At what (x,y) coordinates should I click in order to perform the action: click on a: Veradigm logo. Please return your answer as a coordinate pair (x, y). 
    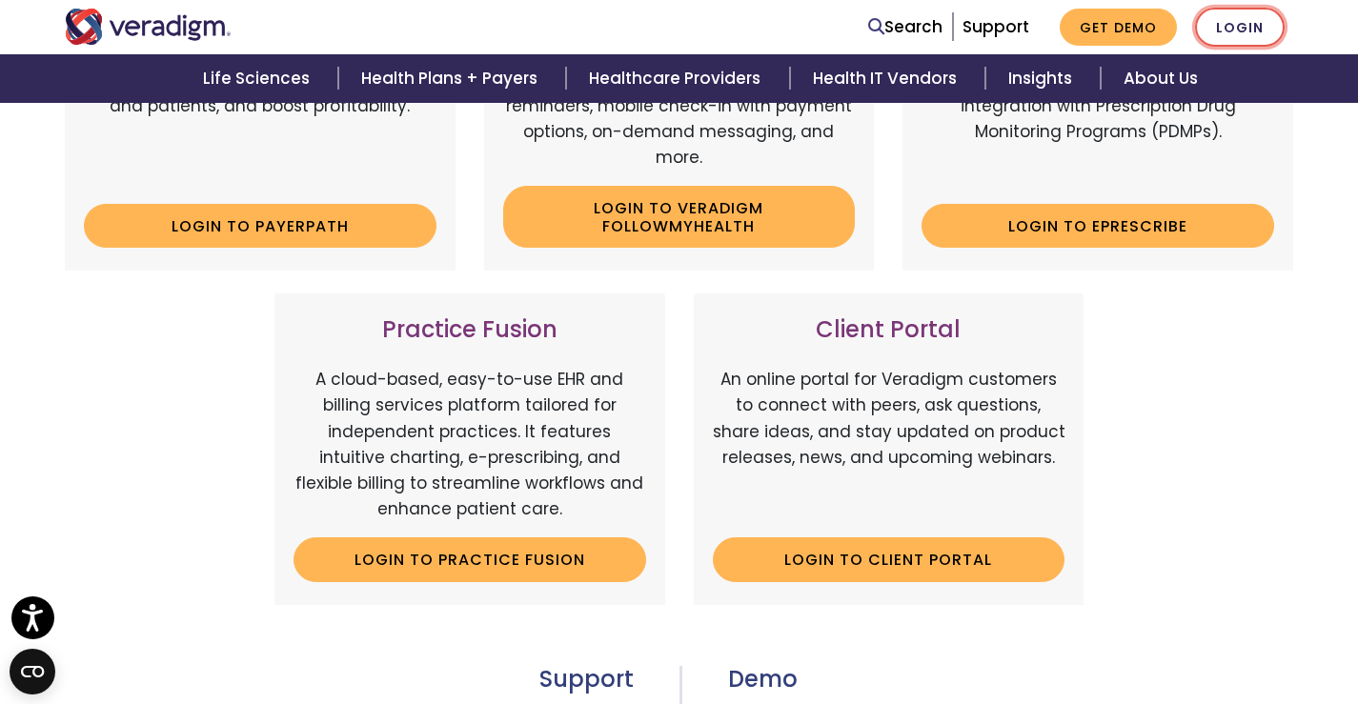
    Looking at the image, I should click on (148, 27).